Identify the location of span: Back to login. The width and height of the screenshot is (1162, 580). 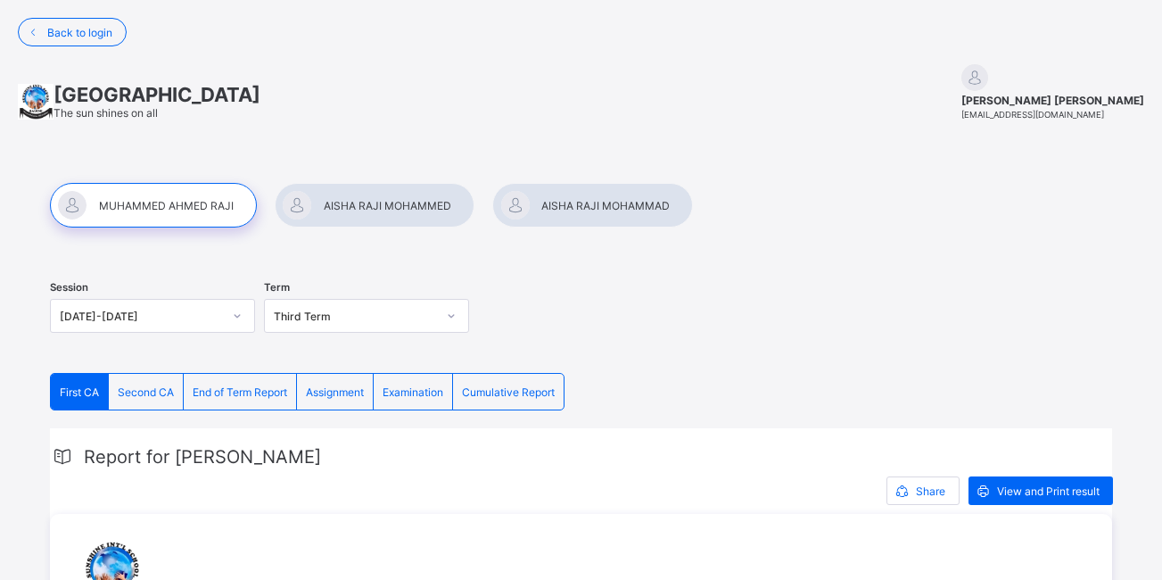
(79, 32).